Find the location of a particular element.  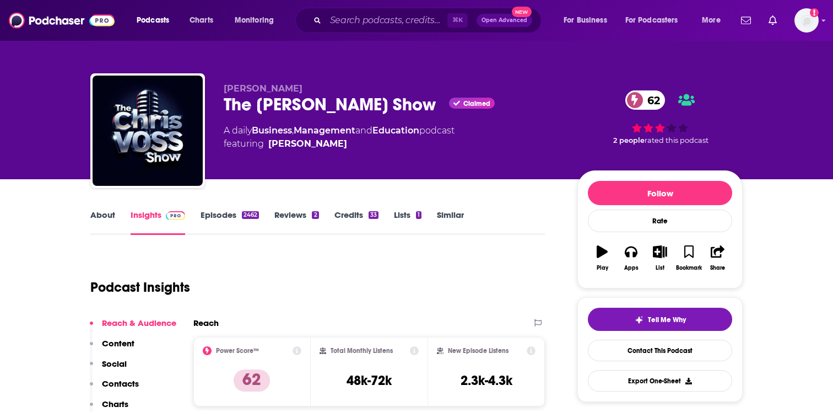

p: Contacts is located at coordinates (120, 383).